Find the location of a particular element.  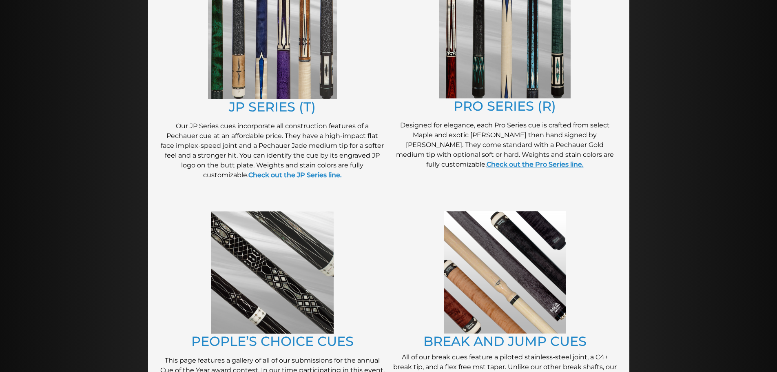

a: PRO SERIES (R) is located at coordinates (504, 106).